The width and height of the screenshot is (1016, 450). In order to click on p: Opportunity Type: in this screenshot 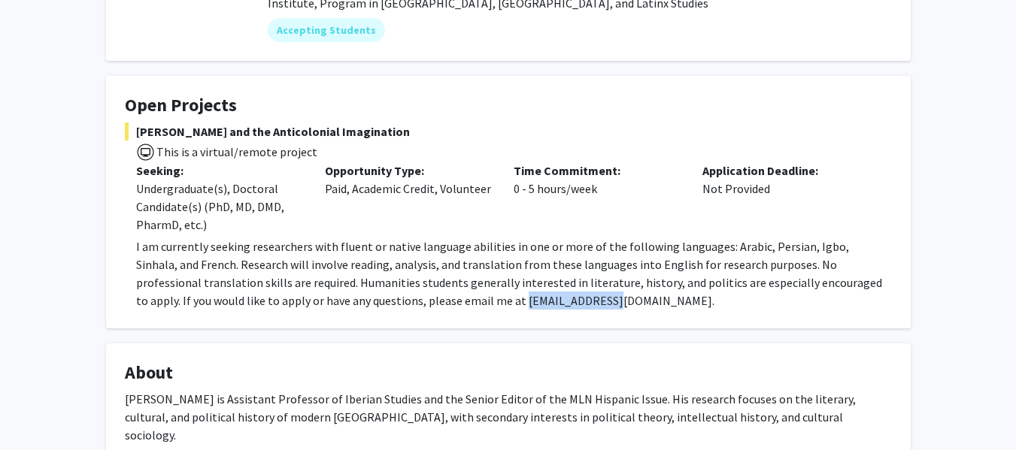, I will do `click(408, 171)`.